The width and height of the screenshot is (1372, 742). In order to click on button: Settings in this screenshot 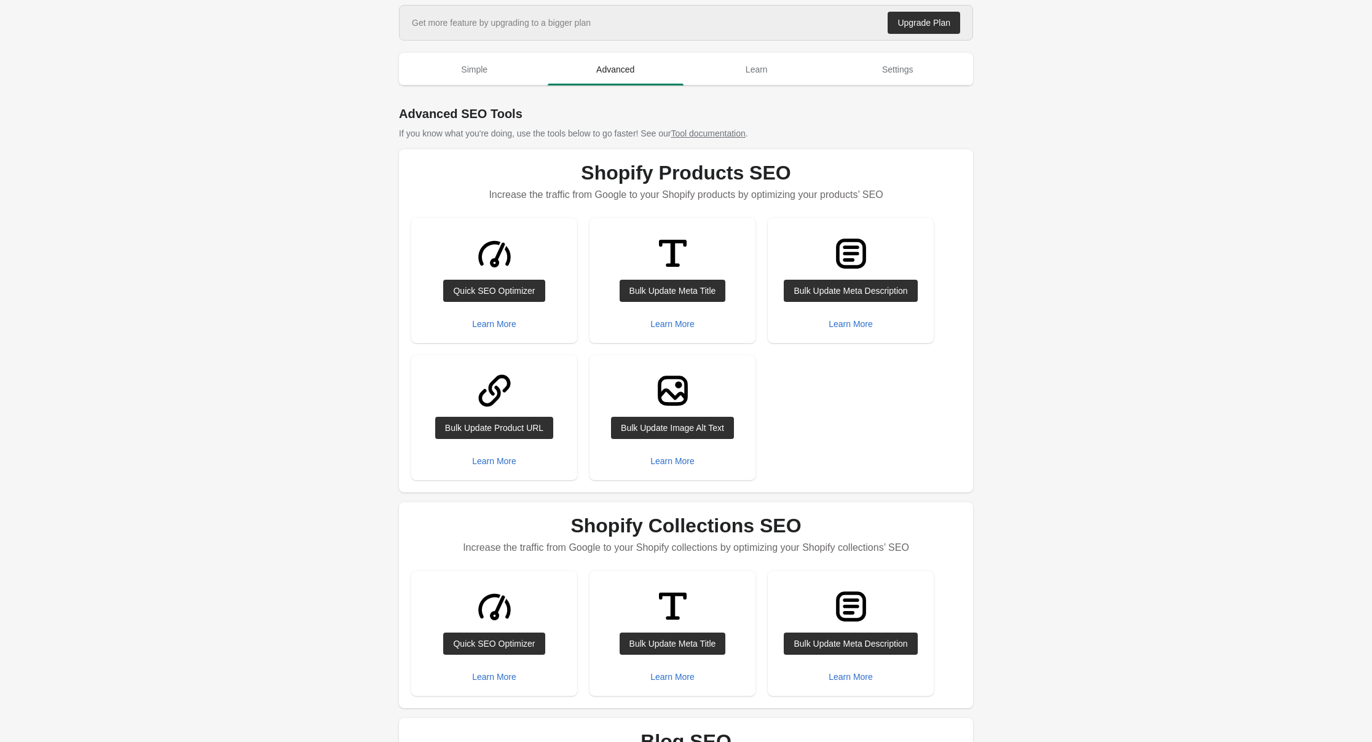, I will do `click(898, 69)`.